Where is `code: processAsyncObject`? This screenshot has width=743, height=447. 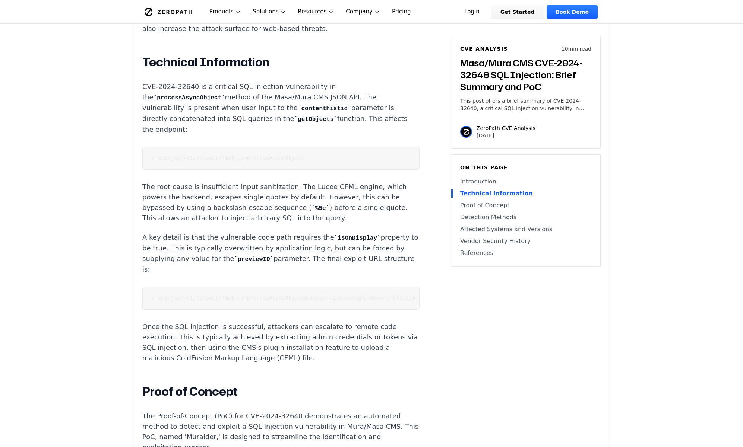
code: processAsyncObject is located at coordinates (189, 98).